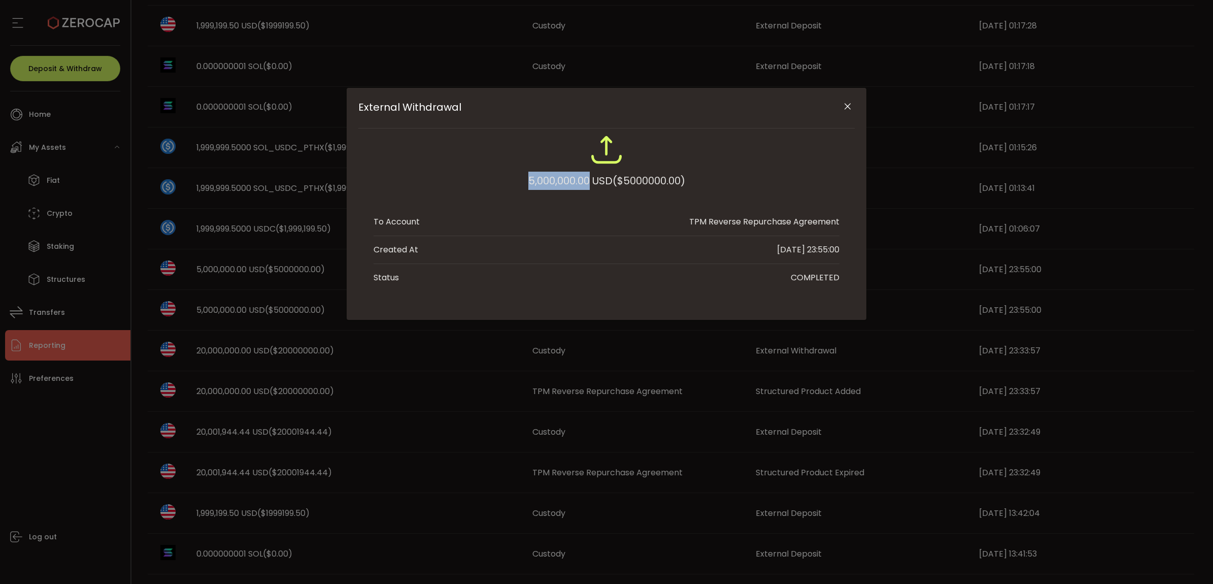 The width and height of the screenshot is (1213, 584). I want to click on div: TPM Reverse Repurchase Agreement, so click(764, 222).